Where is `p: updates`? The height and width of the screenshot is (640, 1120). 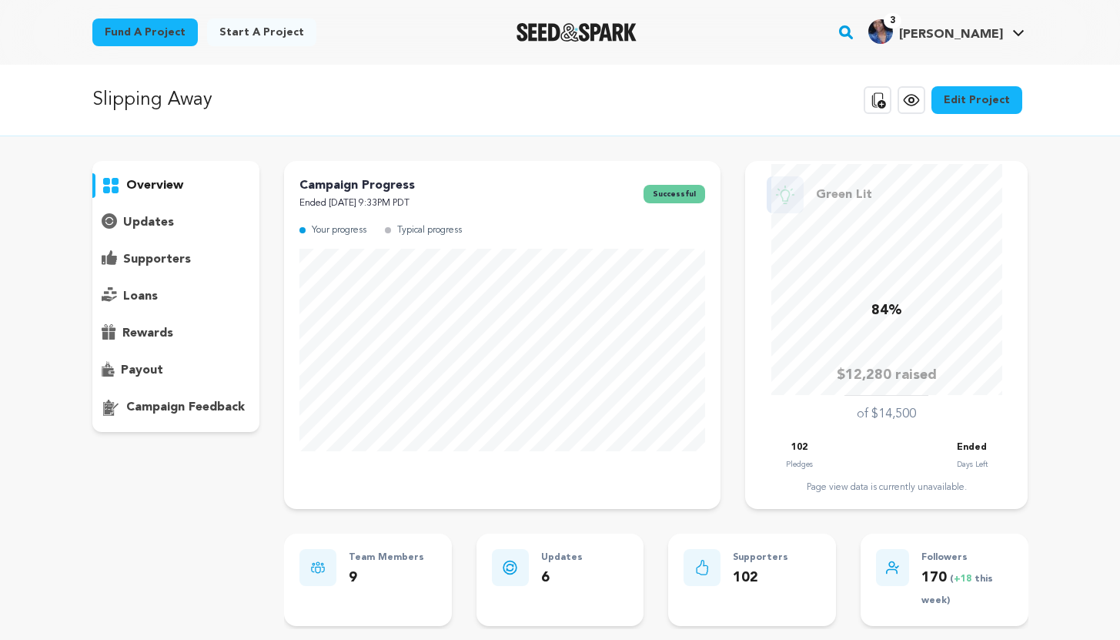 p: updates is located at coordinates (149, 223).